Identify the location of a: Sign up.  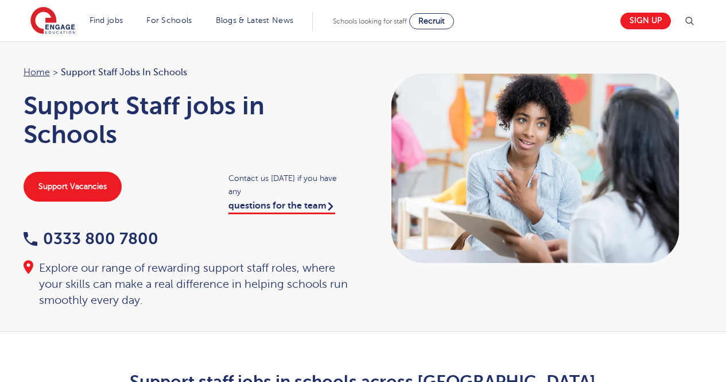
(646, 21).